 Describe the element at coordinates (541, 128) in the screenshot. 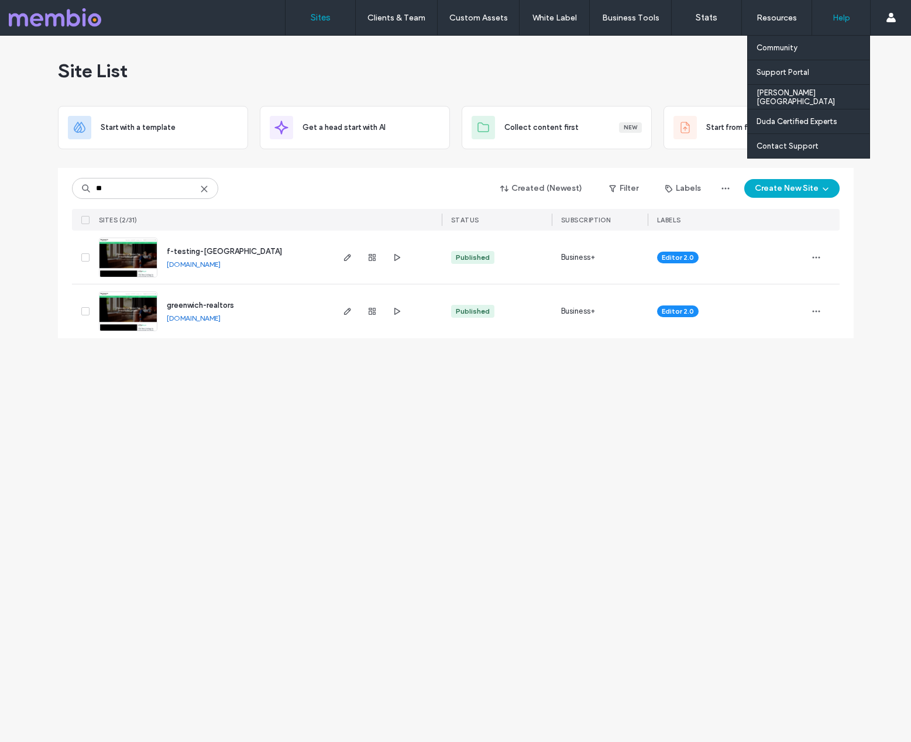

I see `span: Collect content first` at that location.